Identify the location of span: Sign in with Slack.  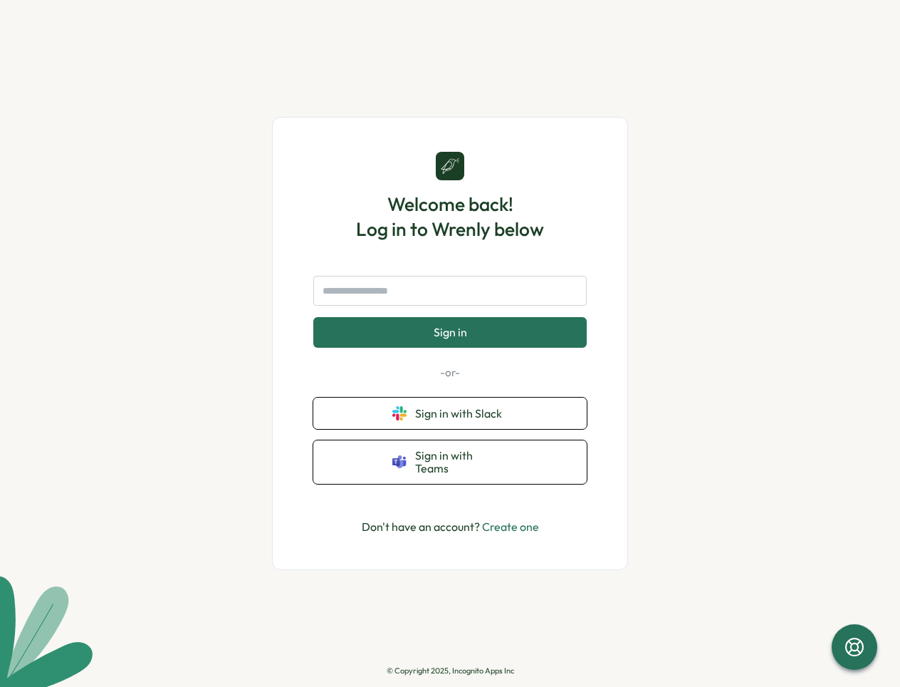
(462, 413).